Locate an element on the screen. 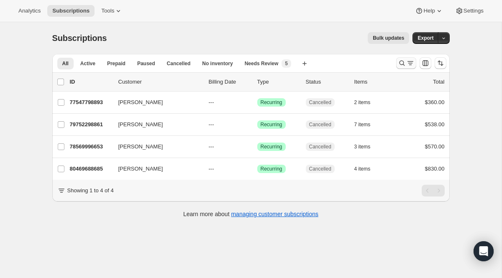  p: Customer is located at coordinates (160, 82).